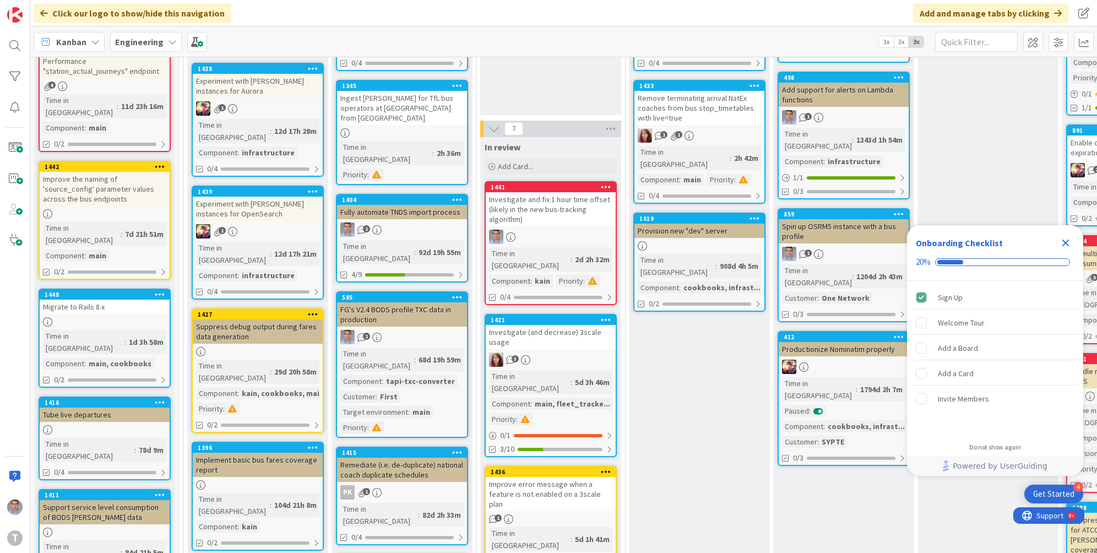  Describe the element at coordinates (699, 108) in the screenshot. I see `div: Remove terminating arrival NatEx coaches from bus stop_timetables with live=true` at that location.